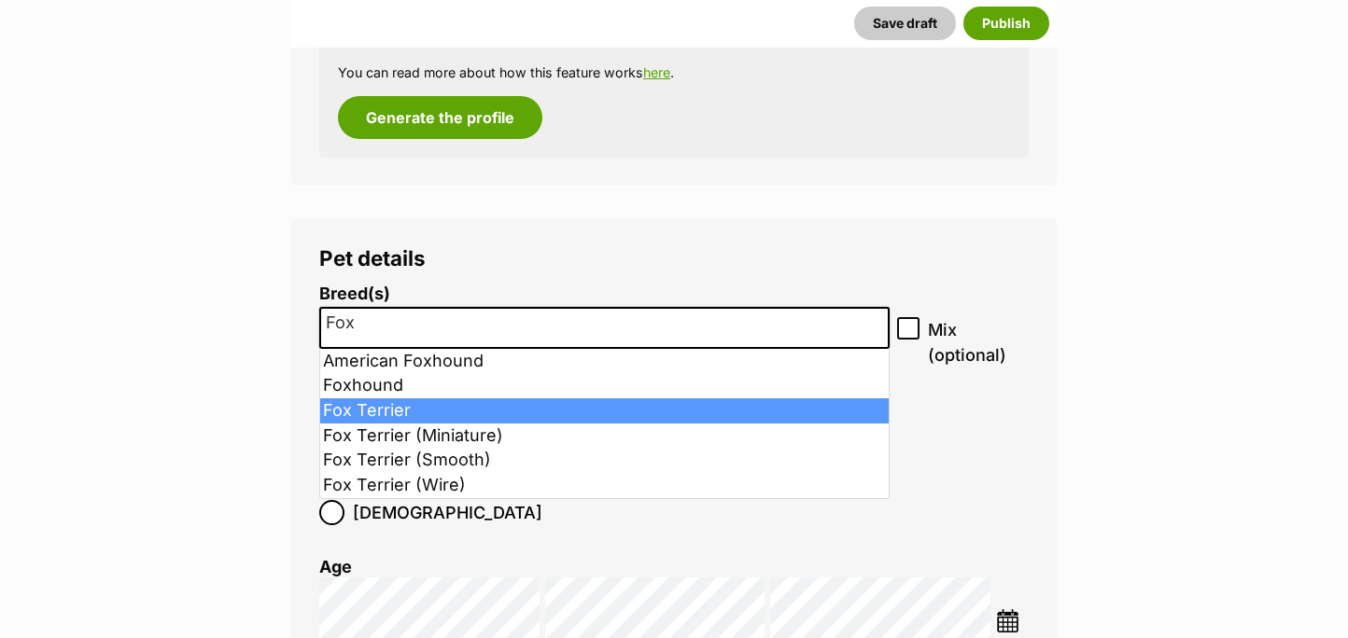 The width and height of the screenshot is (1348, 638). I want to click on label: Breed(s), so click(604, 294).